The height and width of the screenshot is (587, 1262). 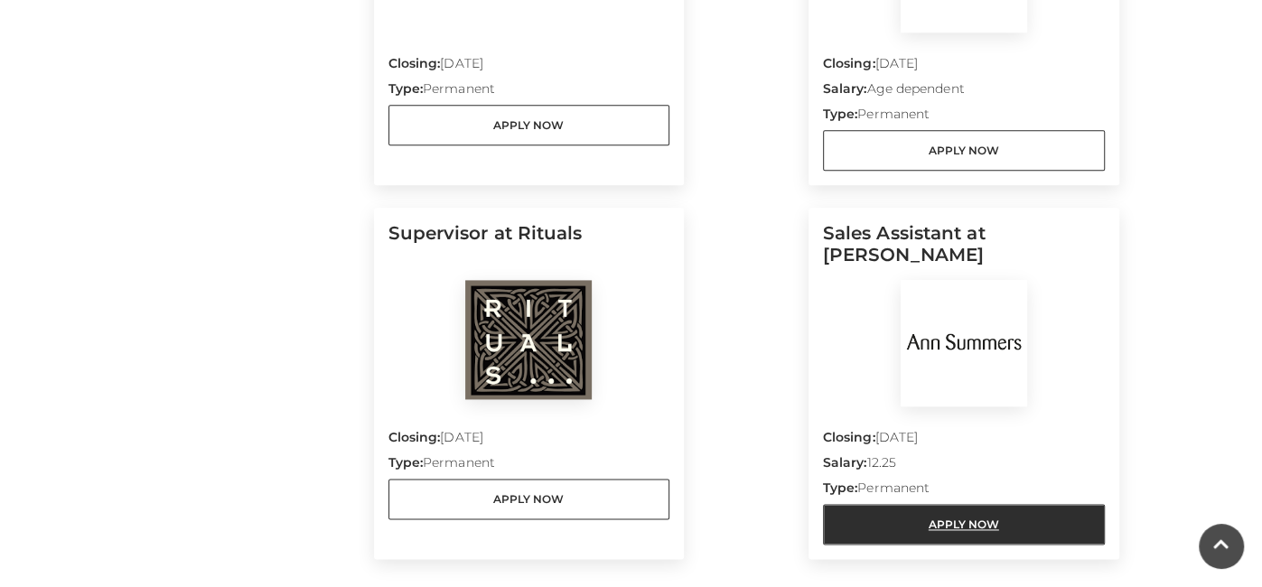 I want to click on p: 12.25, so click(x=964, y=466).